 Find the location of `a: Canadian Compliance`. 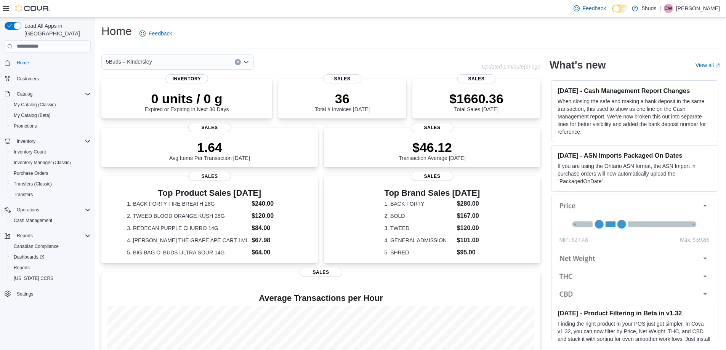

a: Canadian Compliance is located at coordinates (36, 247).